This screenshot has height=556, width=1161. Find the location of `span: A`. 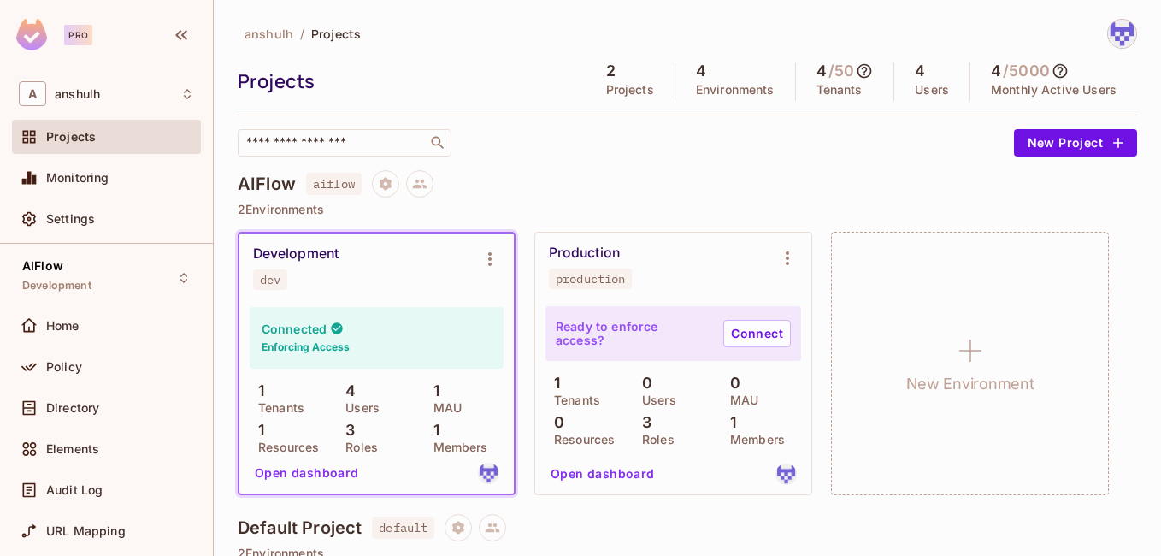

span: A is located at coordinates (32, 93).